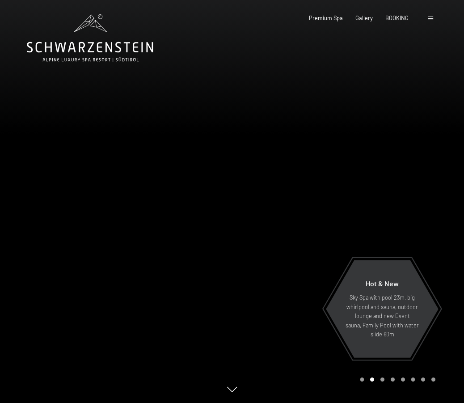 This screenshot has height=403, width=464. I want to click on div: Carousel Page 3, so click(382, 379).